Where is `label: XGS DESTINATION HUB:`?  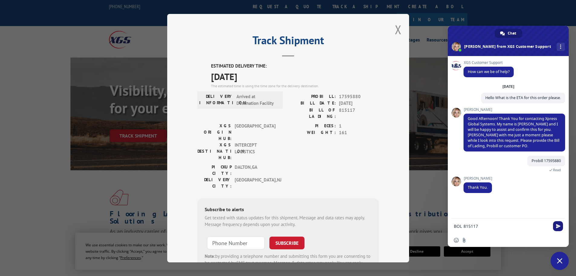 label: XGS DESTINATION HUB: is located at coordinates (215, 151).